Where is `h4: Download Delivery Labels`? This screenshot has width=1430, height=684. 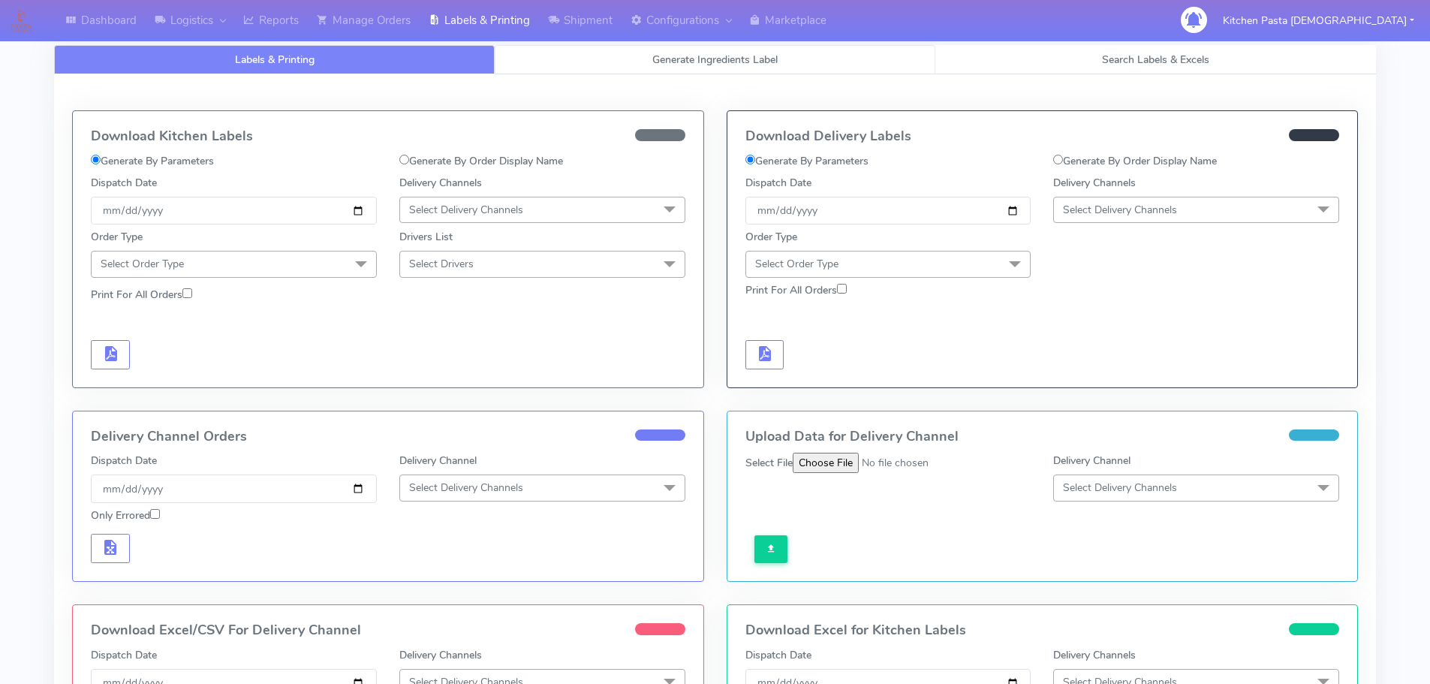
h4: Download Delivery Labels is located at coordinates (1043, 137).